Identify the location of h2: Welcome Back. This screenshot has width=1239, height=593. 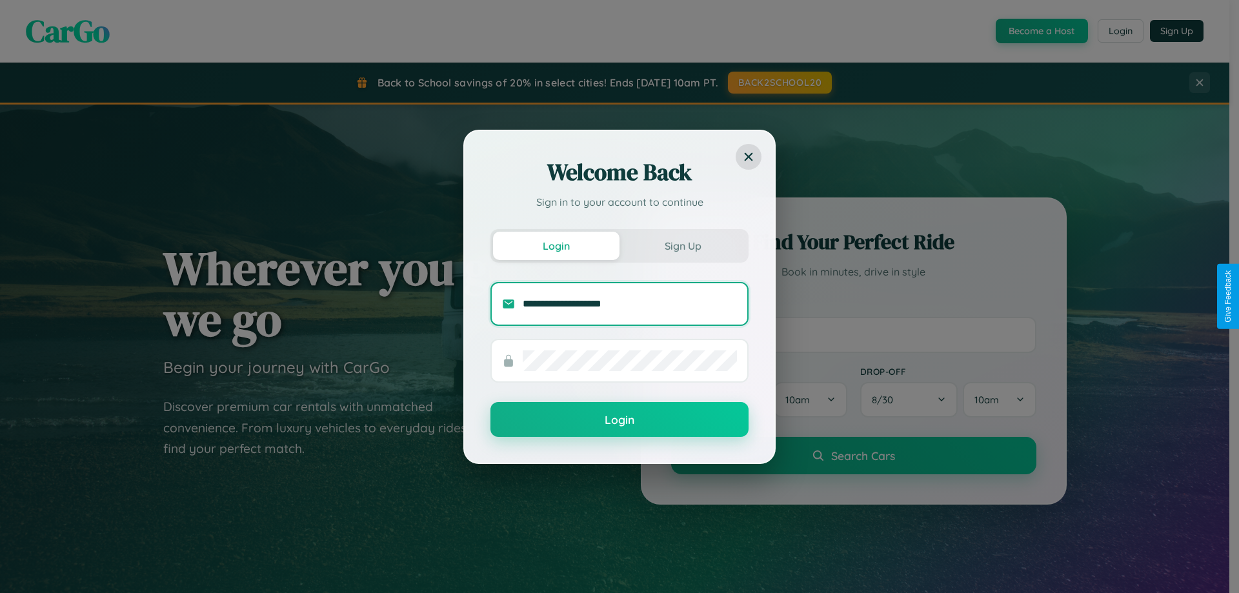
(619, 172).